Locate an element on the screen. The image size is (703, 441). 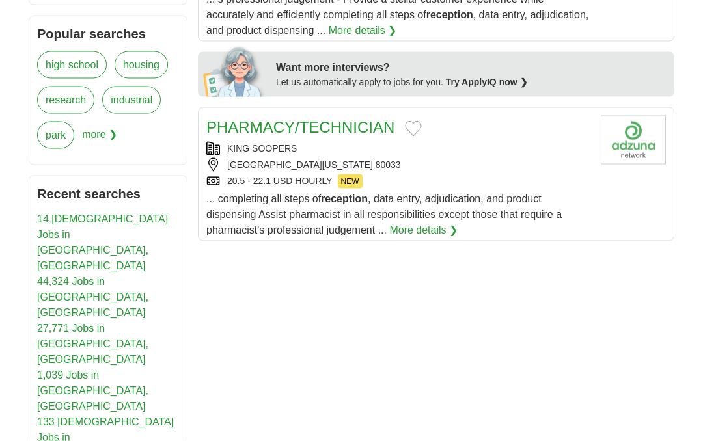
a: KING SOOPERS is located at coordinates (262, 148).